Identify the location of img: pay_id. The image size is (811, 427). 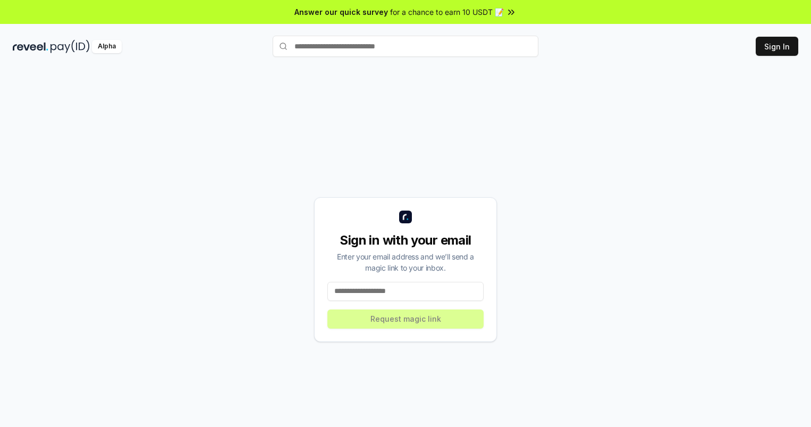
(70, 46).